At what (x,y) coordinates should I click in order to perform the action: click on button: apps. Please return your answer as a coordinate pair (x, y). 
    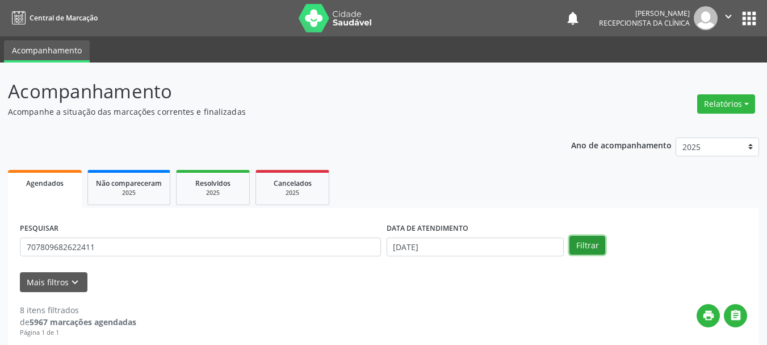
    Looking at the image, I should click on (749, 18).